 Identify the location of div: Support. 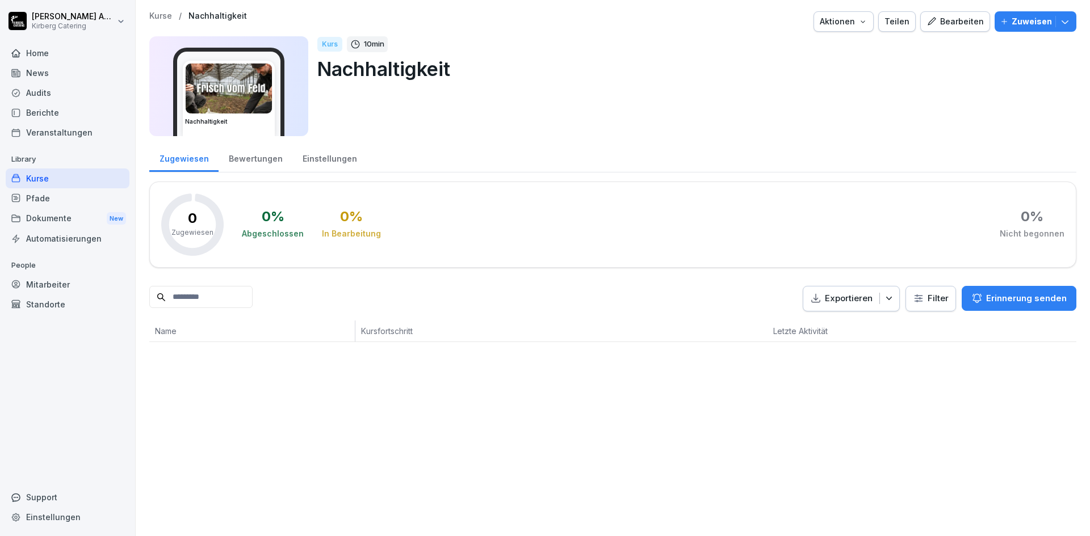
(68, 497).